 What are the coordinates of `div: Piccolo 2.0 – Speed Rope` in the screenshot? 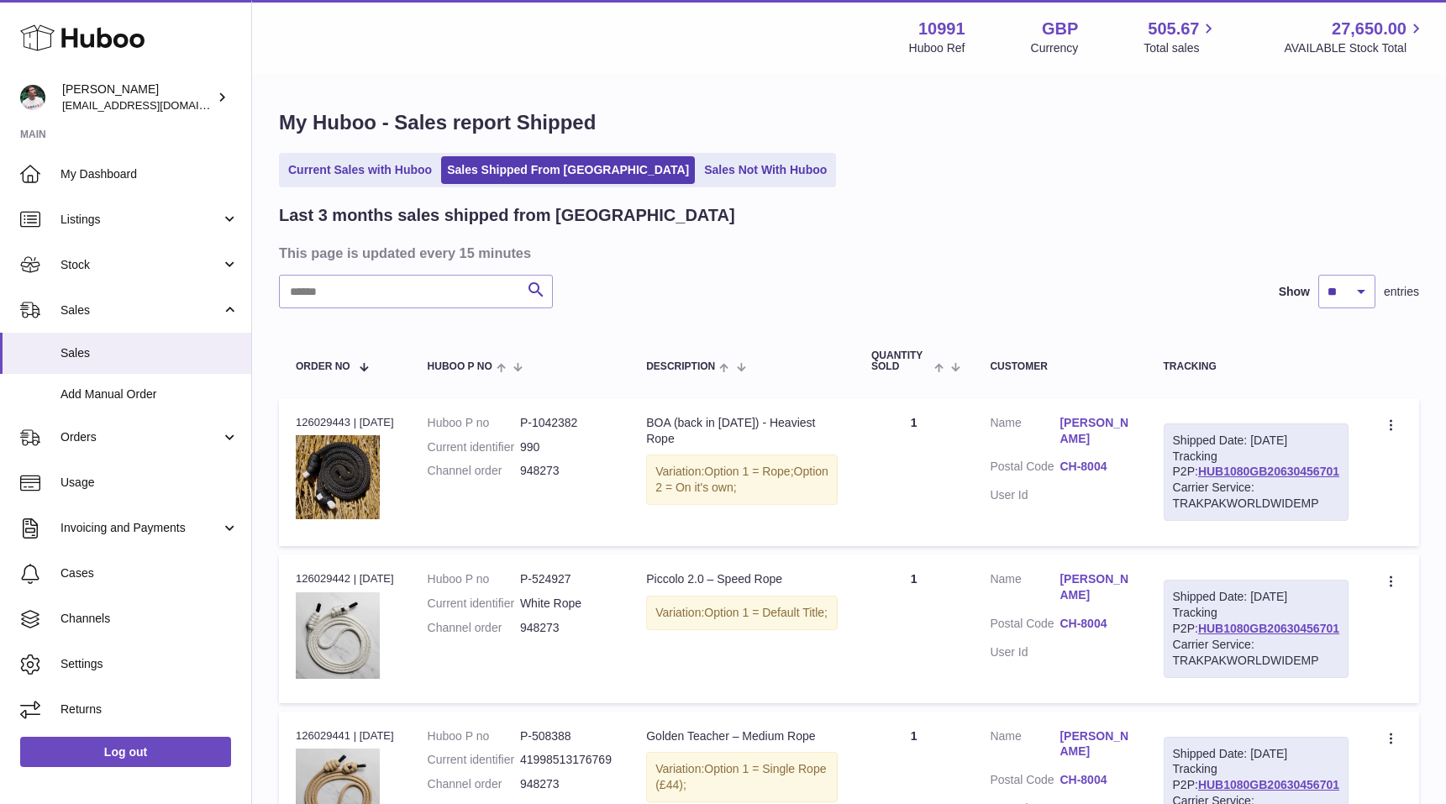 It's located at (742, 579).